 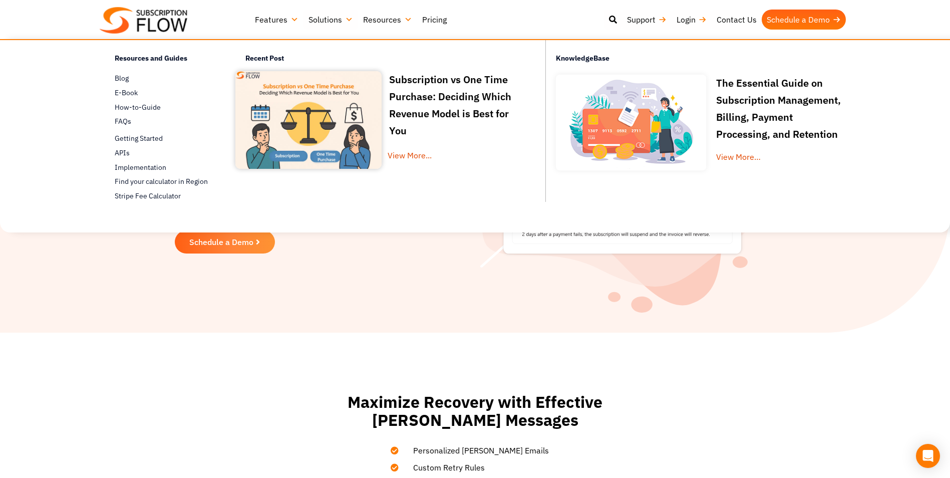 I want to click on a: Stripe Fee Calculator, so click(x=163, y=196).